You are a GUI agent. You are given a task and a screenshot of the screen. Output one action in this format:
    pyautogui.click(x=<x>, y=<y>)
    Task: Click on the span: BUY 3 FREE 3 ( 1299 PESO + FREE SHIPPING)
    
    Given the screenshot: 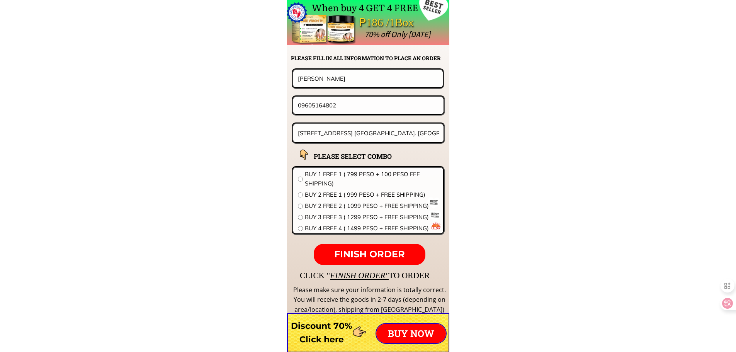 What is the action you would take?
    pyautogui.click(x=372, y=217)
    